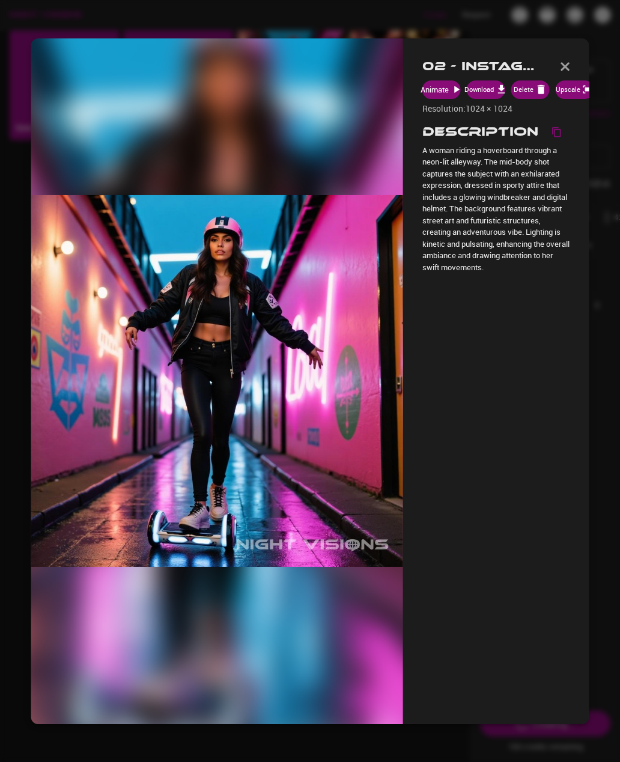 Image resolution: width=620 pixels, height=762 pixels. What do you see at coordinates (486, 89) in the screenshot?
I see `button: Download` at bounding box center [486, 89].